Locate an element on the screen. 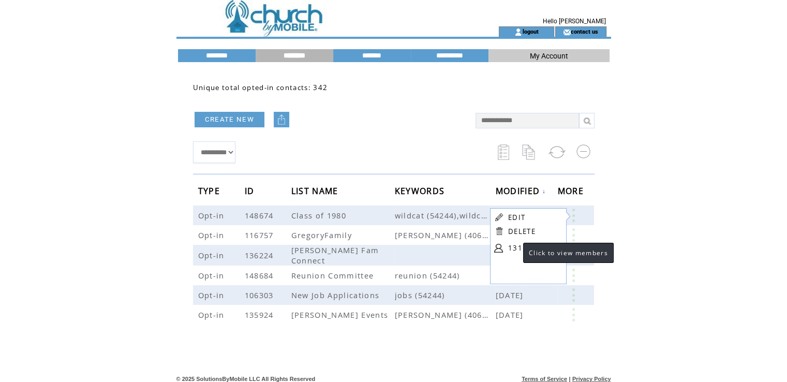 The width and height of the screenshot is (787, 382). img: contact_us_icon.gif is located at coordinates (566, 32).